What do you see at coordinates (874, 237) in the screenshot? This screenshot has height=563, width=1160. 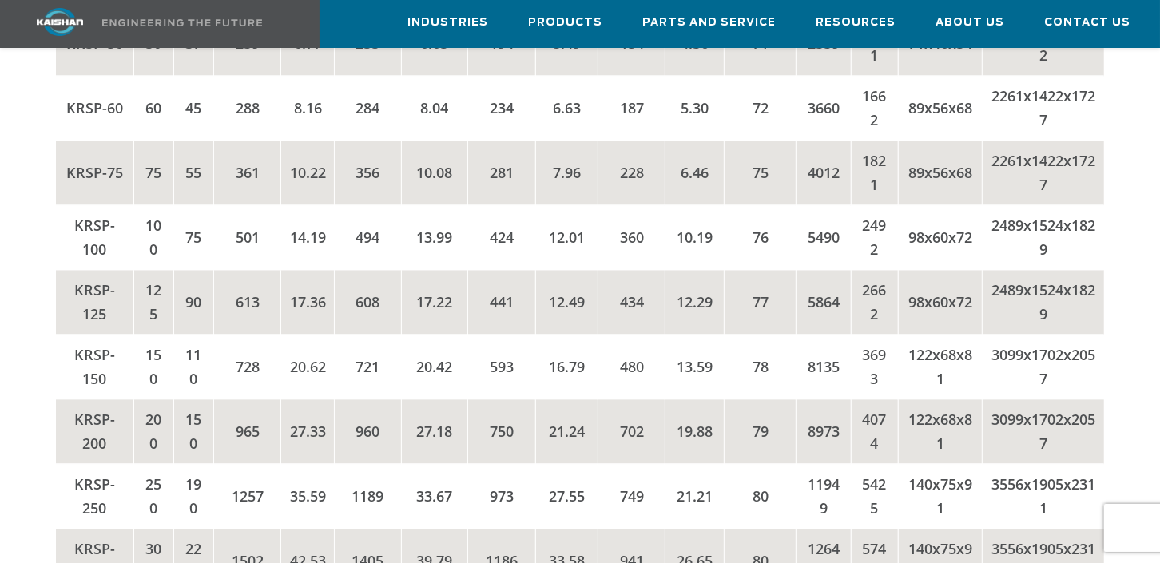 I see `td: 2492` at bounding box center [874, 237].